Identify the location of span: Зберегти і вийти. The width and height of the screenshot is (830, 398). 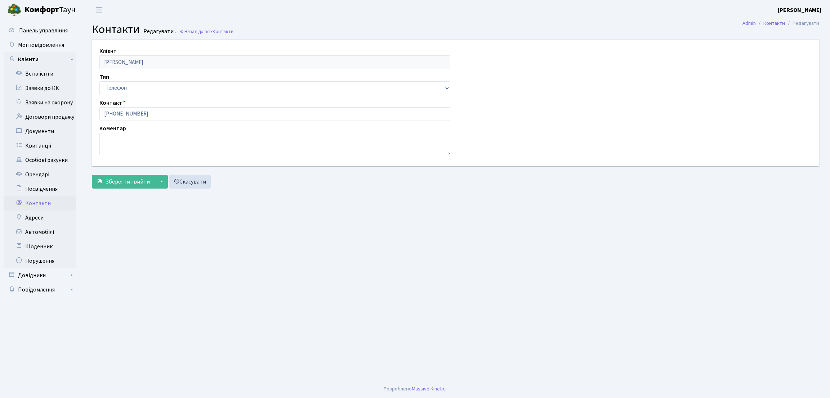
(127, 182).